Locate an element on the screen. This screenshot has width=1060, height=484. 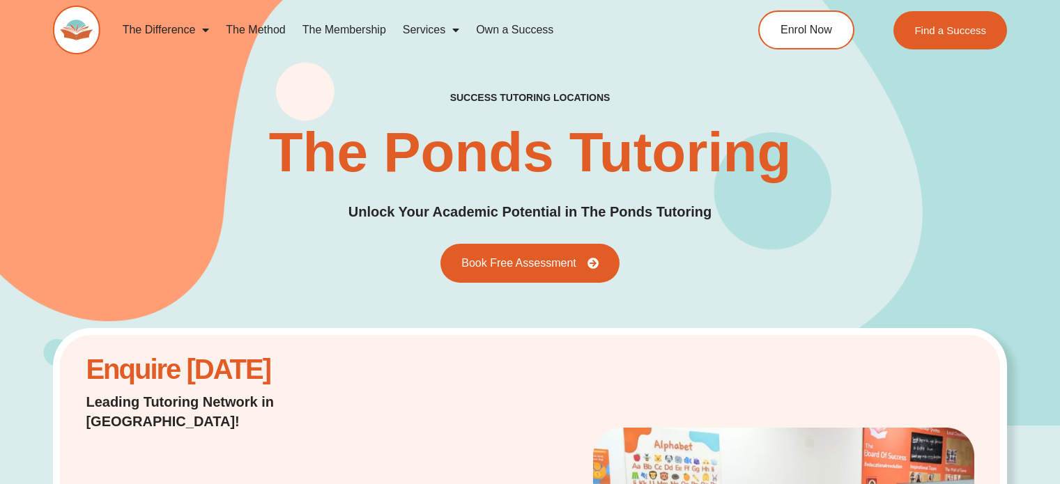
a: Find a Success is located at coordinates (950, 30).